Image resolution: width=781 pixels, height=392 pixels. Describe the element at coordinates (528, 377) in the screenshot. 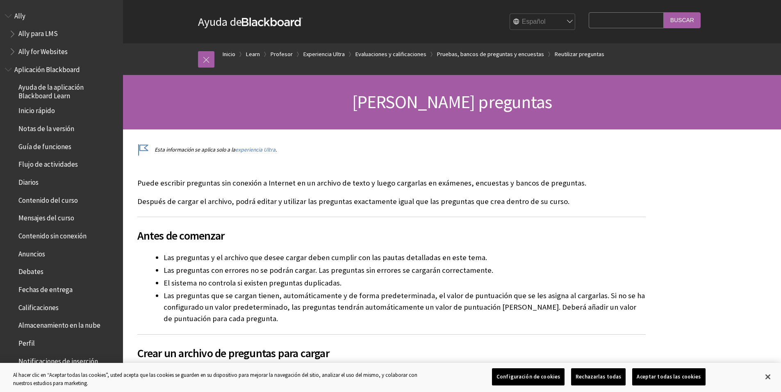

I see `button: Configuración de cookies` at that location.